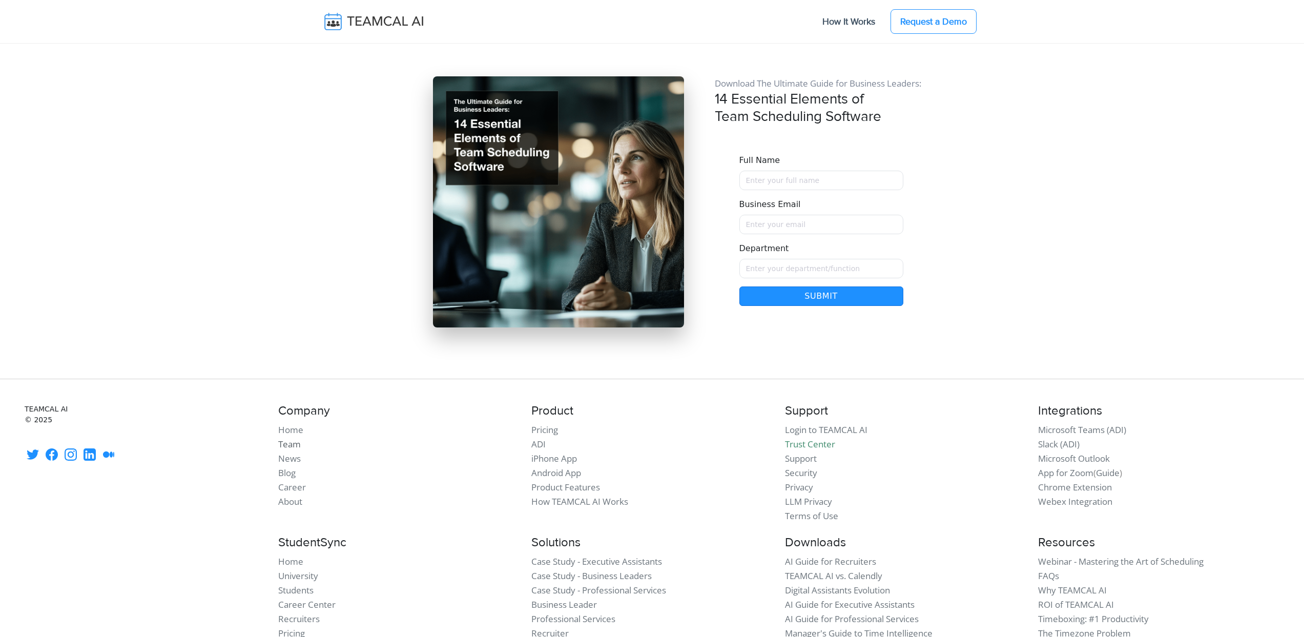  Describe the element at coordinates (812, 516) in the screenshot. I see `a: Terms of Use` at that location.